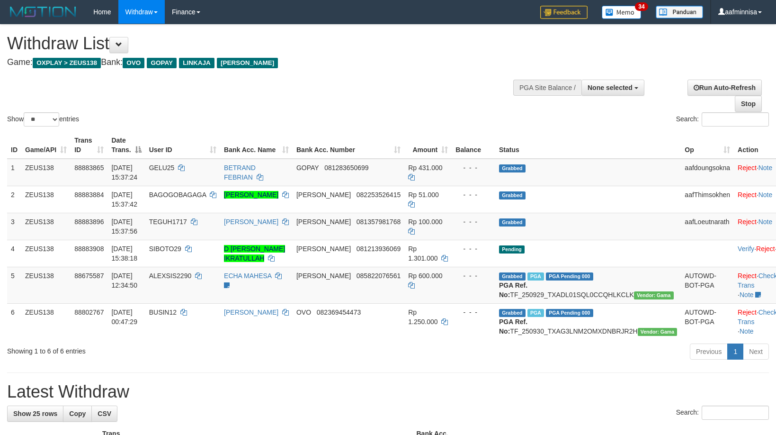 The image size is (776, 435). I want to click on button: None selected, so click(613, 88).